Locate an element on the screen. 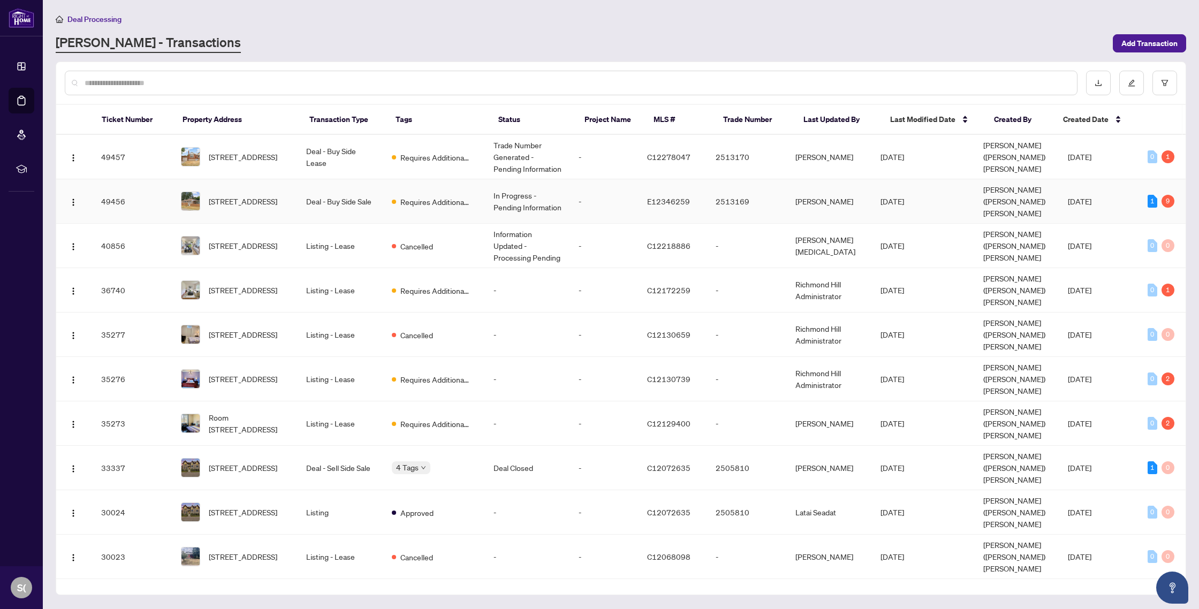  td: Deal - Sell Side Sale is located at coordinates (341, 468).